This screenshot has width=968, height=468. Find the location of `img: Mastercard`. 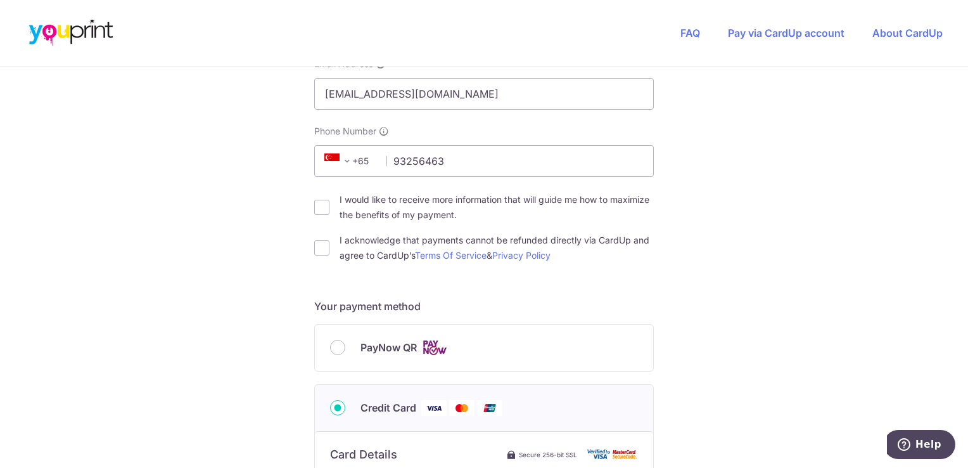

img: Mastercard is located at coordinates (462, 407).